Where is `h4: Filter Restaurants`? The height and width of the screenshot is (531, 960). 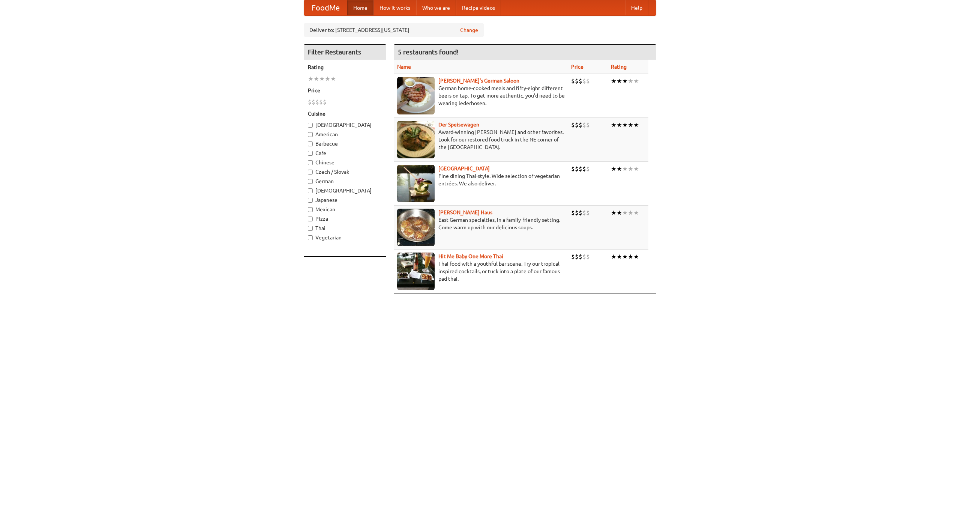 h4: Filter Restaurants is located at coordinates (345, 52).